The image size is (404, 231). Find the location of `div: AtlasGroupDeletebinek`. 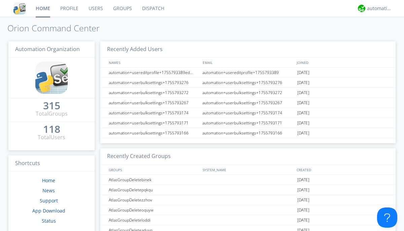

div: AtlasGroupDeletebinek is located at coordinates (154, 180).